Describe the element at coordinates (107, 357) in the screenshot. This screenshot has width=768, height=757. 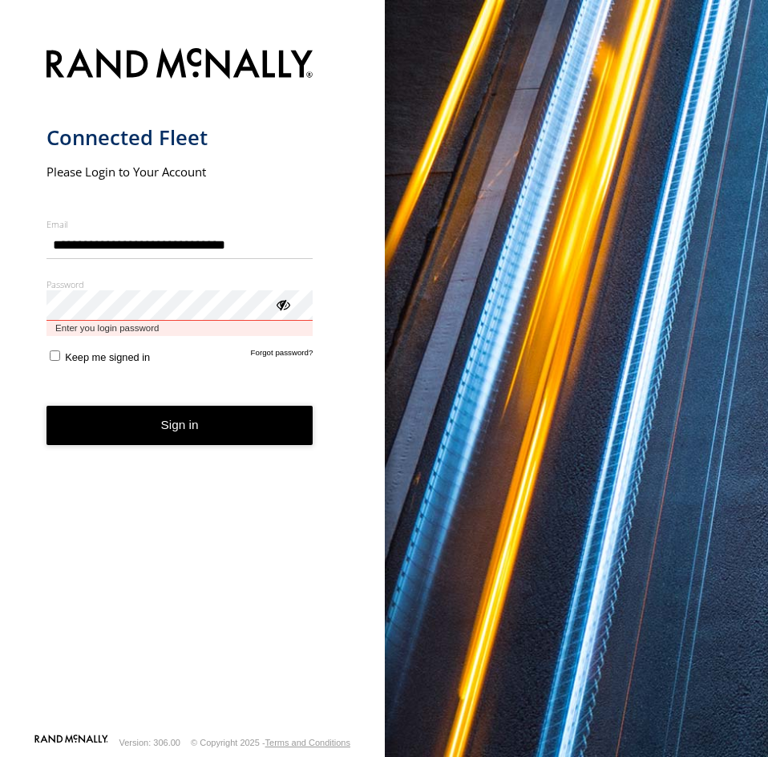
I see `span: Keep me signed in` at that location.